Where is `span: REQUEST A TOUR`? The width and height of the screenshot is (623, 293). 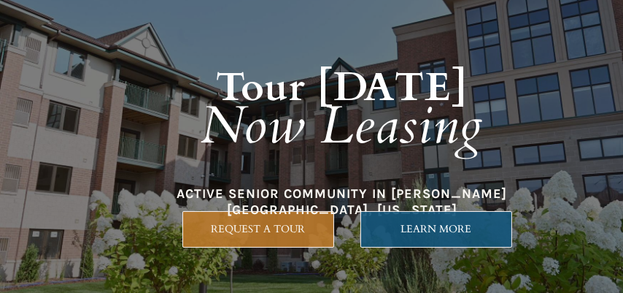 span: REQUEST A TOUR is located at coordinates (258, 228).